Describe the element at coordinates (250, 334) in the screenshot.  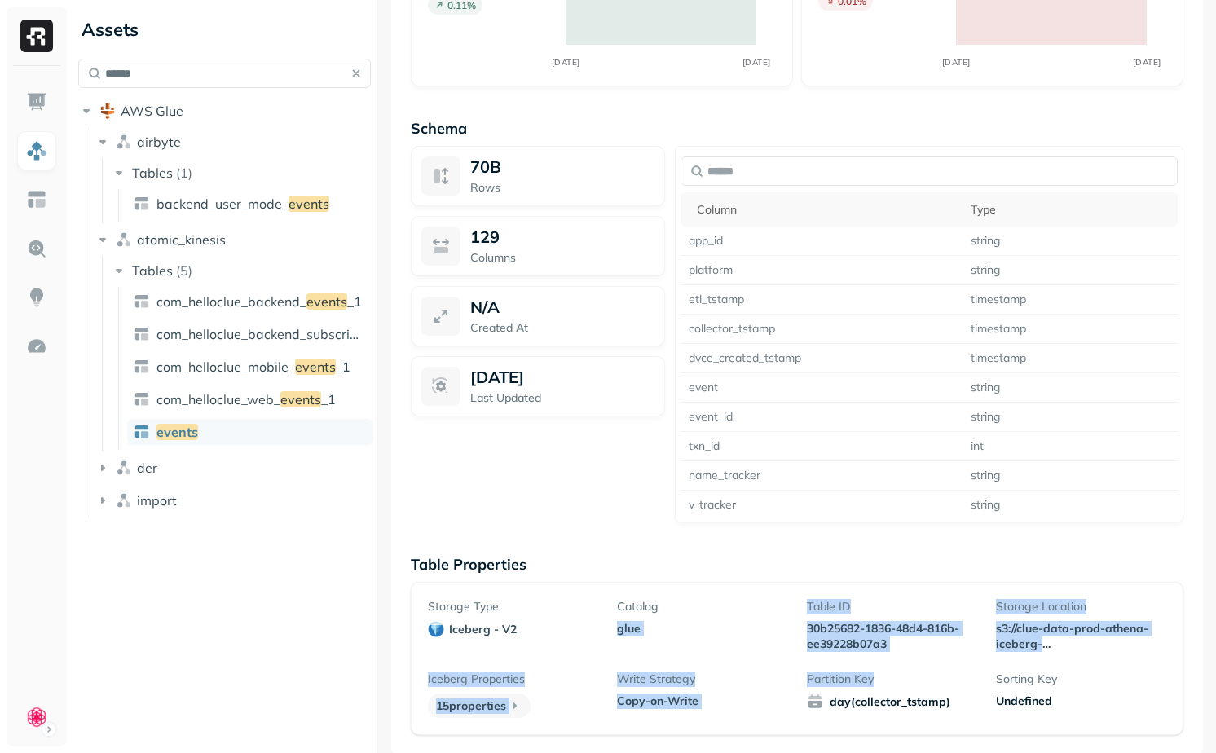
I see `a: com_helloclue_backend_subscription_` at that location.